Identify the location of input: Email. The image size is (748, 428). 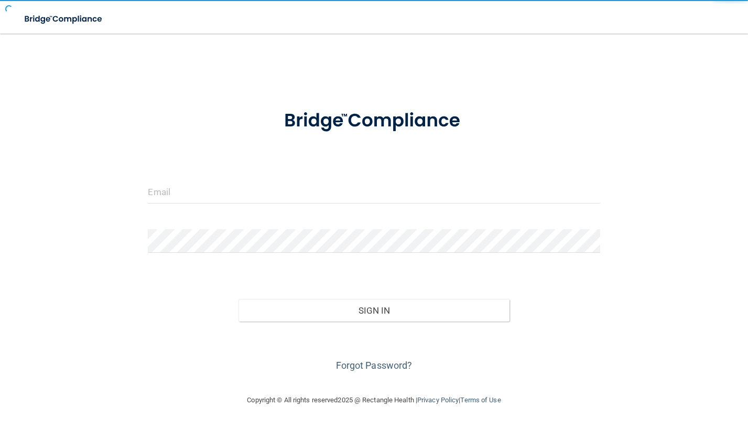
(374, 191).